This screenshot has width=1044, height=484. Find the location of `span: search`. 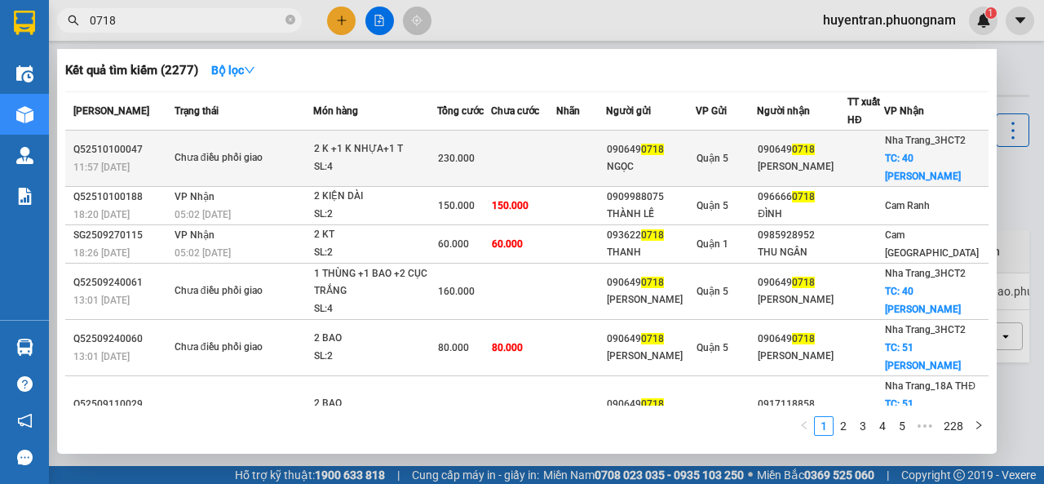

span: search is located at coordinates (73, 20).